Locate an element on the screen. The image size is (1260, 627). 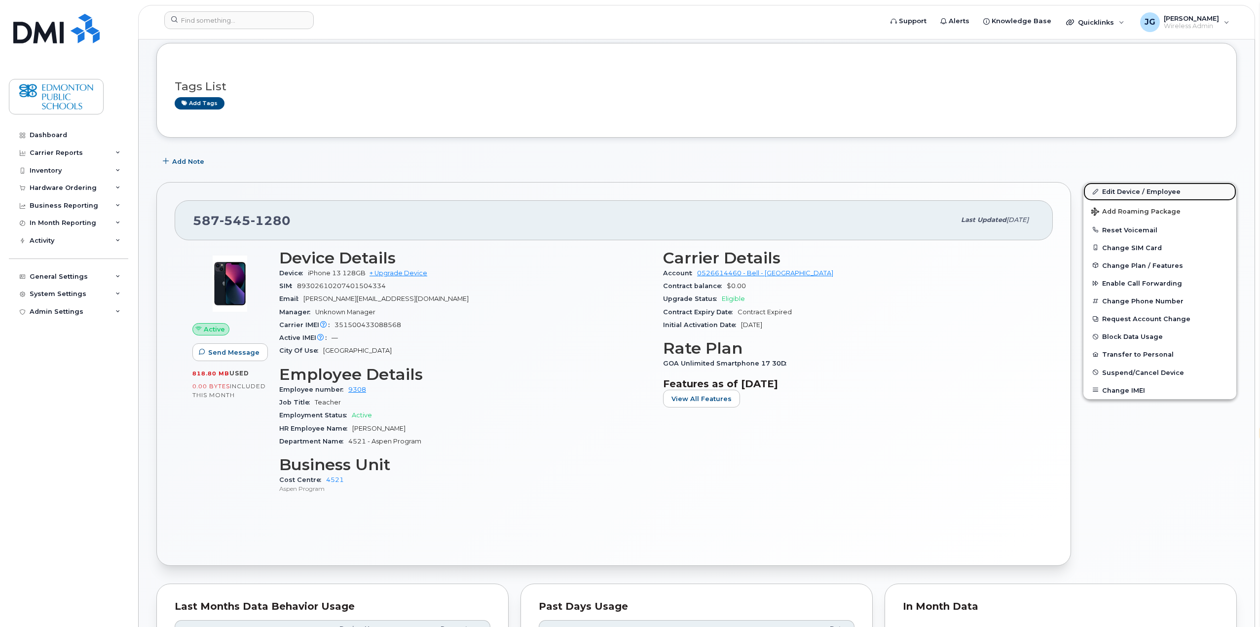
span: Wireless Admin is located at coordinates (1192, 26).